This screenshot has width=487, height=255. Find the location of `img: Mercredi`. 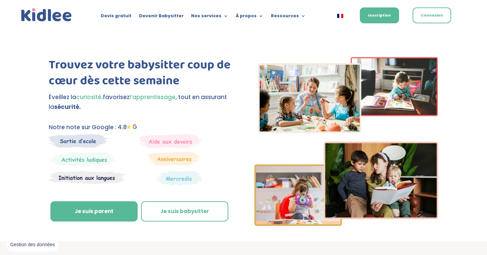

img: Mercredi is located at coordinates (82, 159).